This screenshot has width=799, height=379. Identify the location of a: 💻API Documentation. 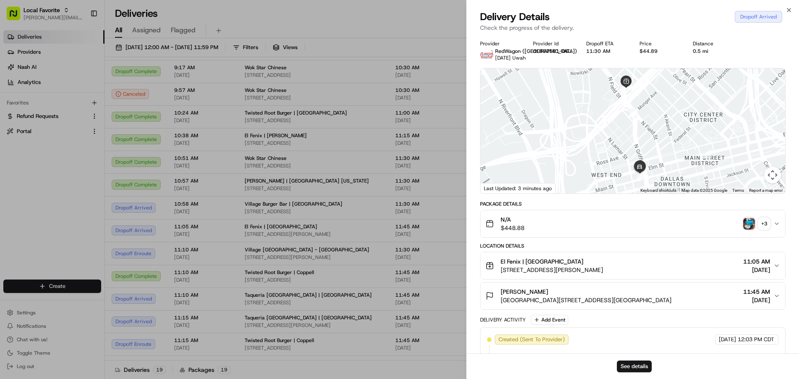
(103, 192).